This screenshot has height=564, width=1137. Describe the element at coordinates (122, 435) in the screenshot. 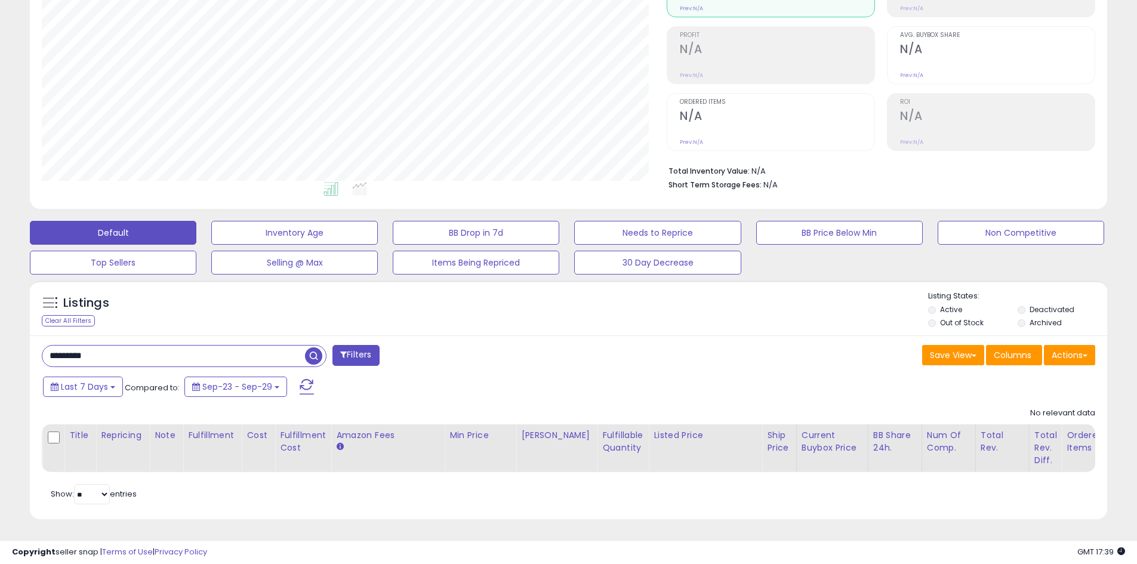

I see `div: Repricing` at that location.